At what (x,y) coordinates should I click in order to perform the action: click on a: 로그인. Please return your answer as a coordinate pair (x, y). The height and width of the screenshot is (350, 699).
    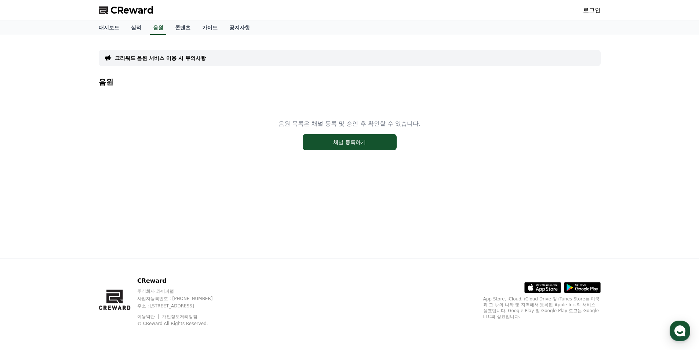
    Looking at the image, I should click on (592, 10).